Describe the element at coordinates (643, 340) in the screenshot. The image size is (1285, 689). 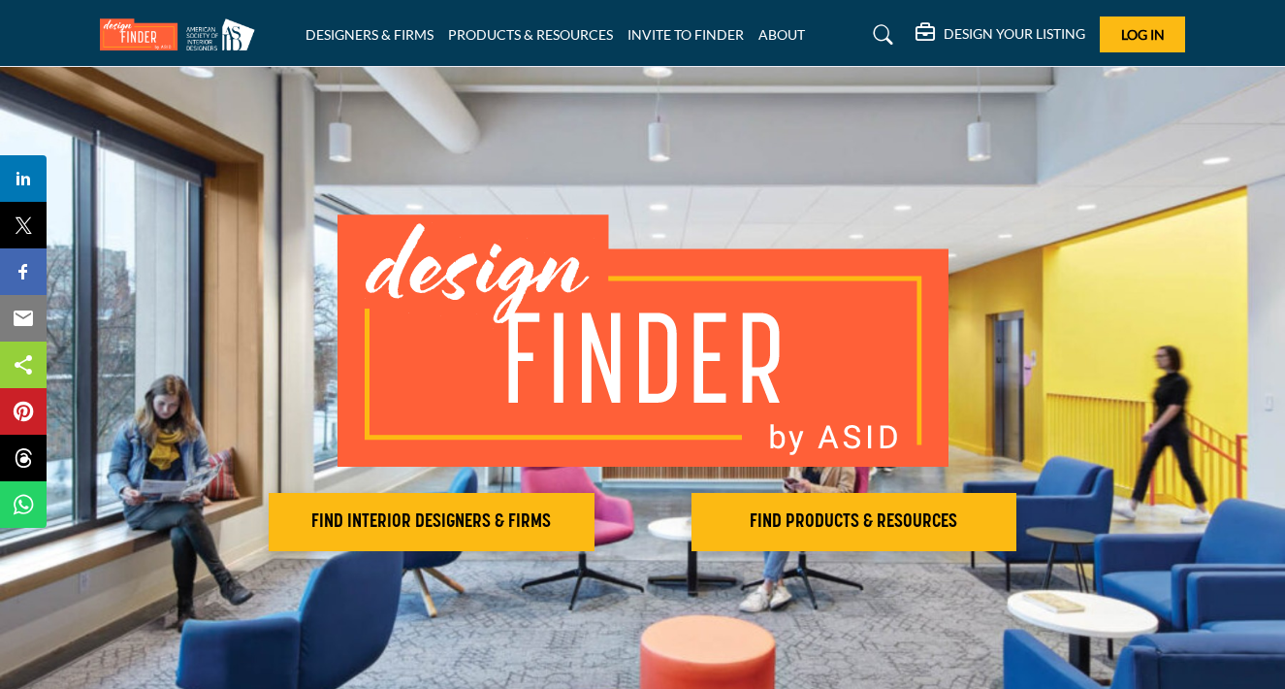
I see `img: image` at that location.